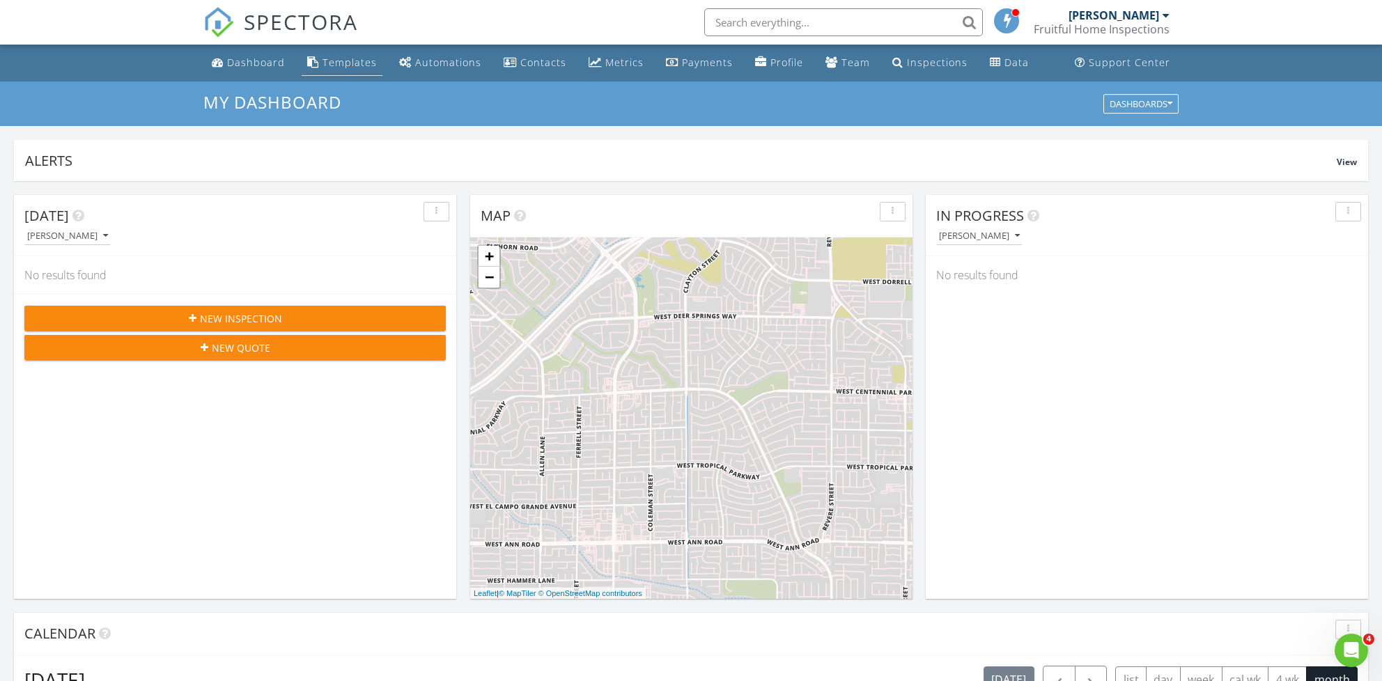  What do you see at coordinates (1016, 62) in the screenshot?
I see `div: Data` at bounding box center [1016, 62].